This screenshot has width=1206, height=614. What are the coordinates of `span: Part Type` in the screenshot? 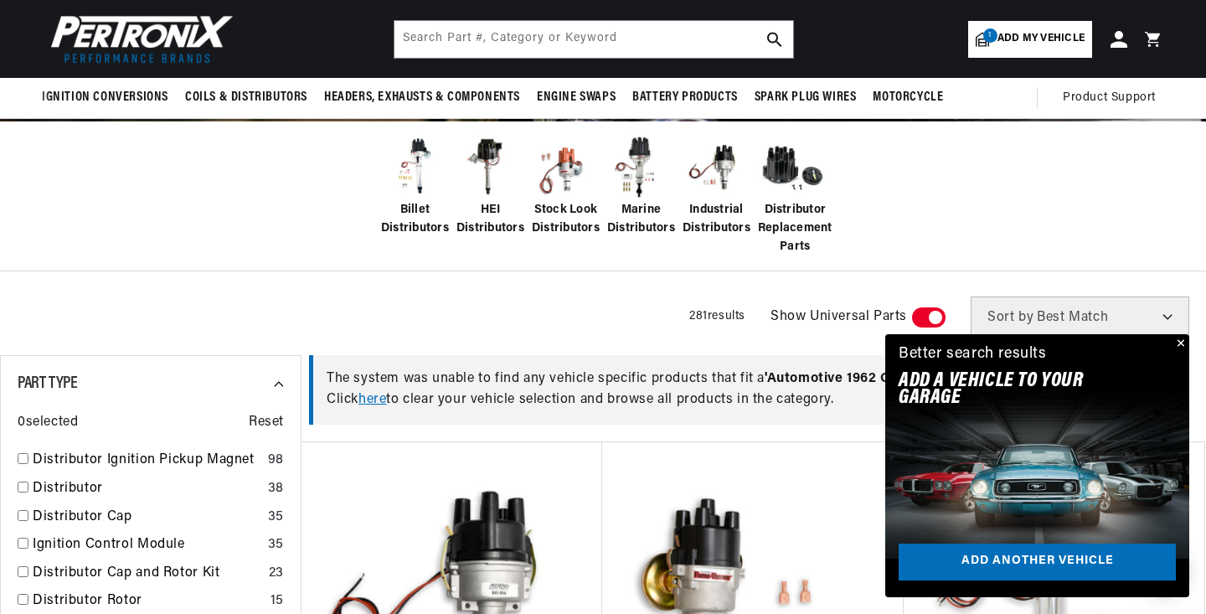 It's located at (47, 384).